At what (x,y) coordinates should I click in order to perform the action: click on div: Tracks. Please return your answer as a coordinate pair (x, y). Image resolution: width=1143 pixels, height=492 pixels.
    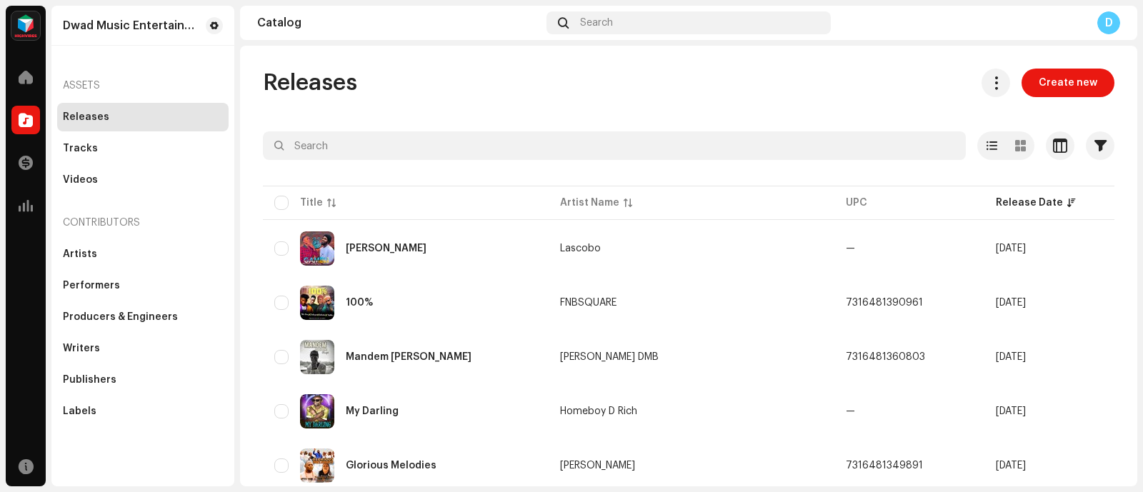
    Looking at the image, I should click on (80, 149).